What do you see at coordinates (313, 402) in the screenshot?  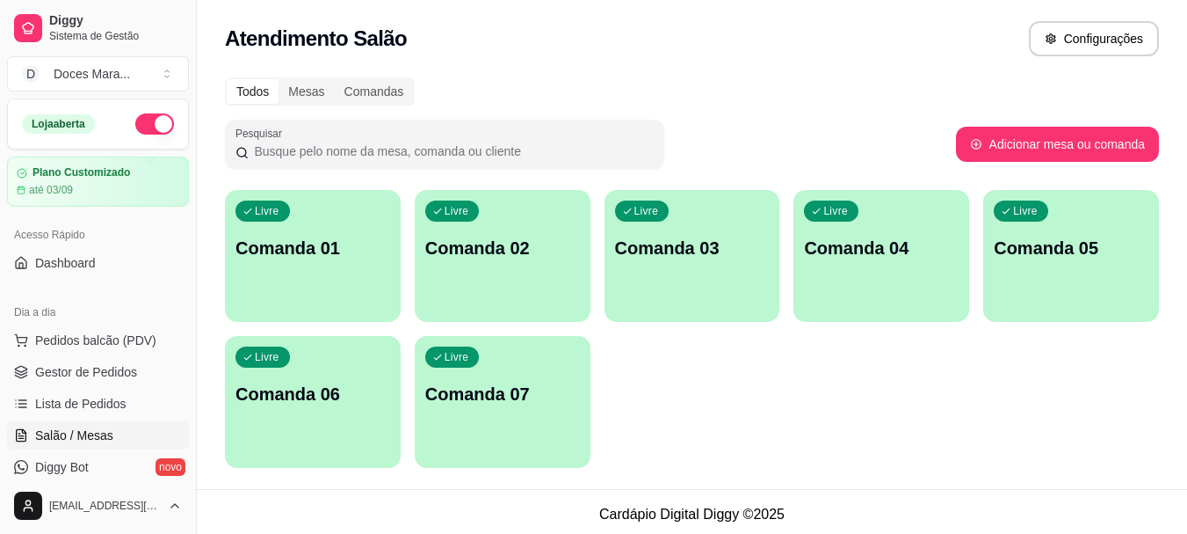 I see `button: LivreComanda 06` at bounding box center [313, 402].